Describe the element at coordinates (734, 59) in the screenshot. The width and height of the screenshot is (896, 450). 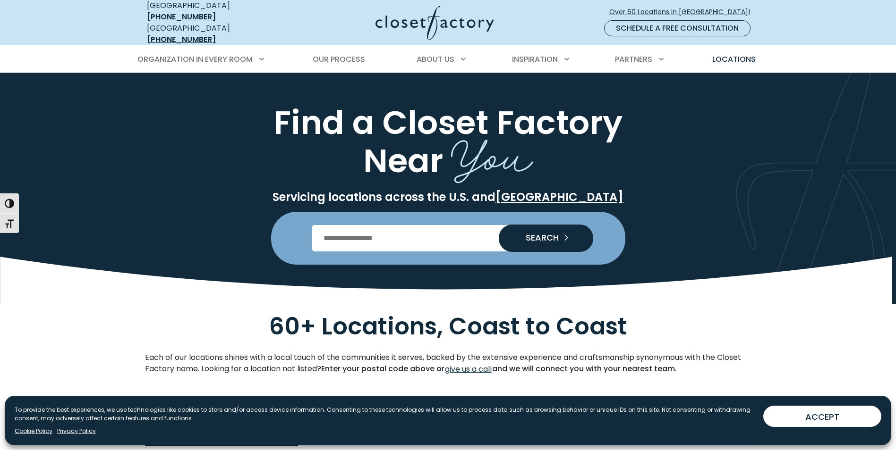
I see `span: Locations` at that location.